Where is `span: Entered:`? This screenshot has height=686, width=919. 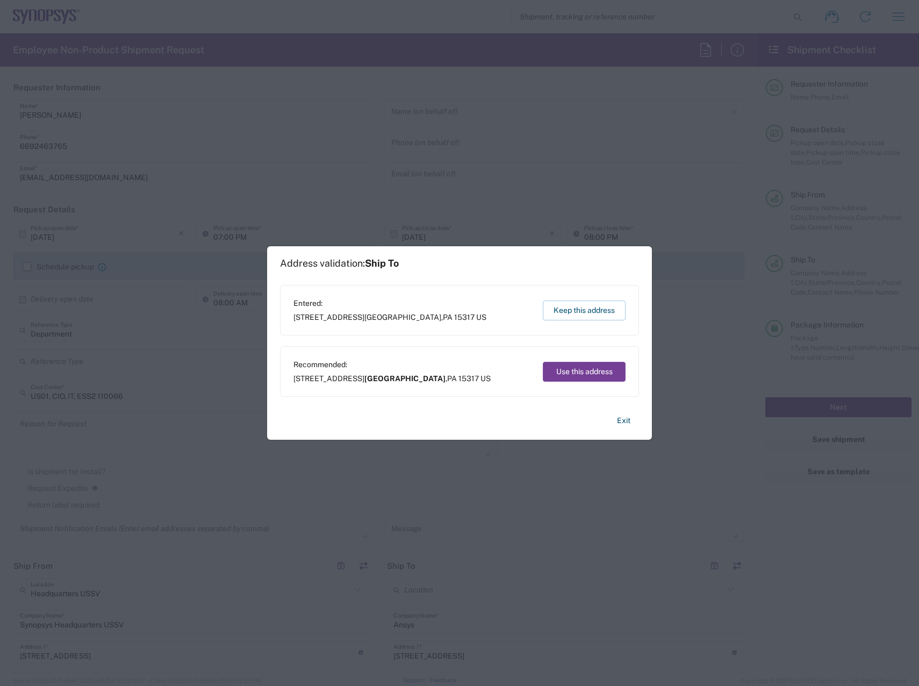 span: Entered: is located at coordinates (390, 303).